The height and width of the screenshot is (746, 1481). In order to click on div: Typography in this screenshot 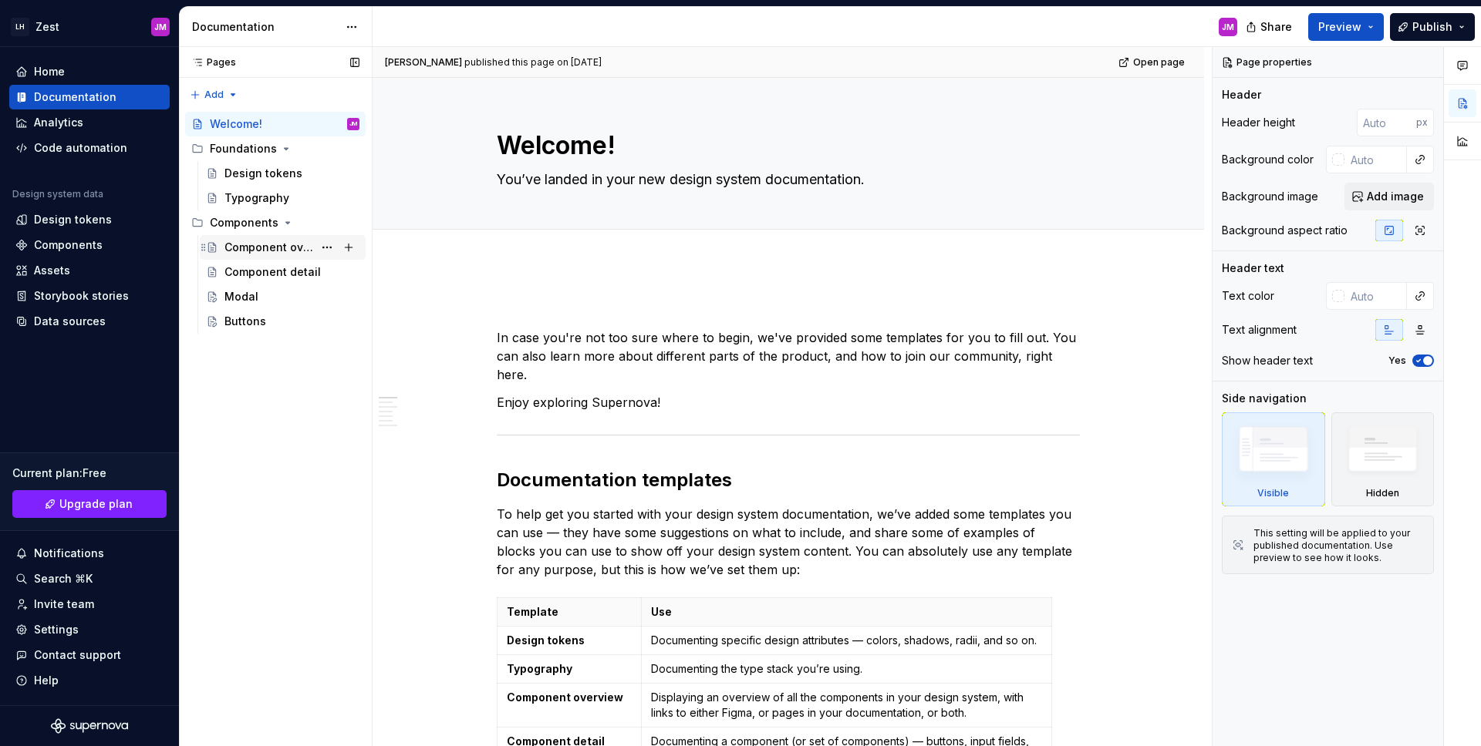, I will do `click(257, 198)`.